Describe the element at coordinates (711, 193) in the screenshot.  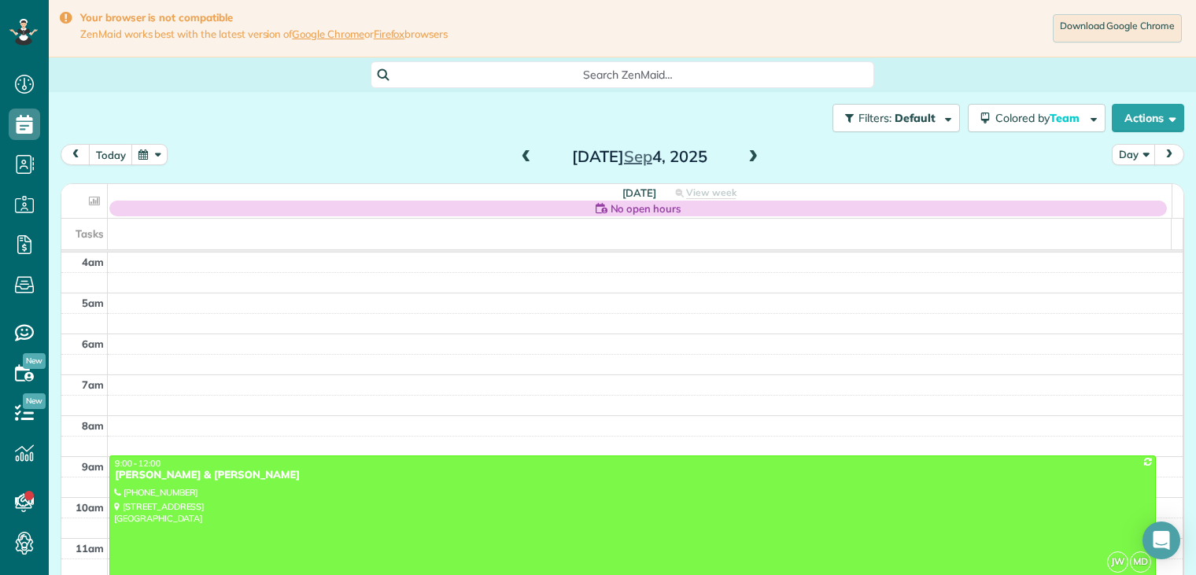
I see `span: View week` at that location.